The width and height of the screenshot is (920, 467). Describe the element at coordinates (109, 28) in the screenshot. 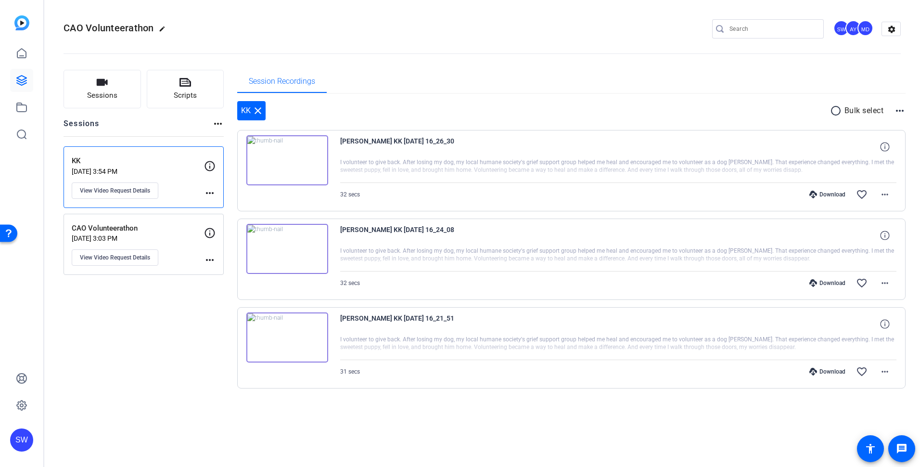

I see `span: CAO Volunteerathon` at that location.